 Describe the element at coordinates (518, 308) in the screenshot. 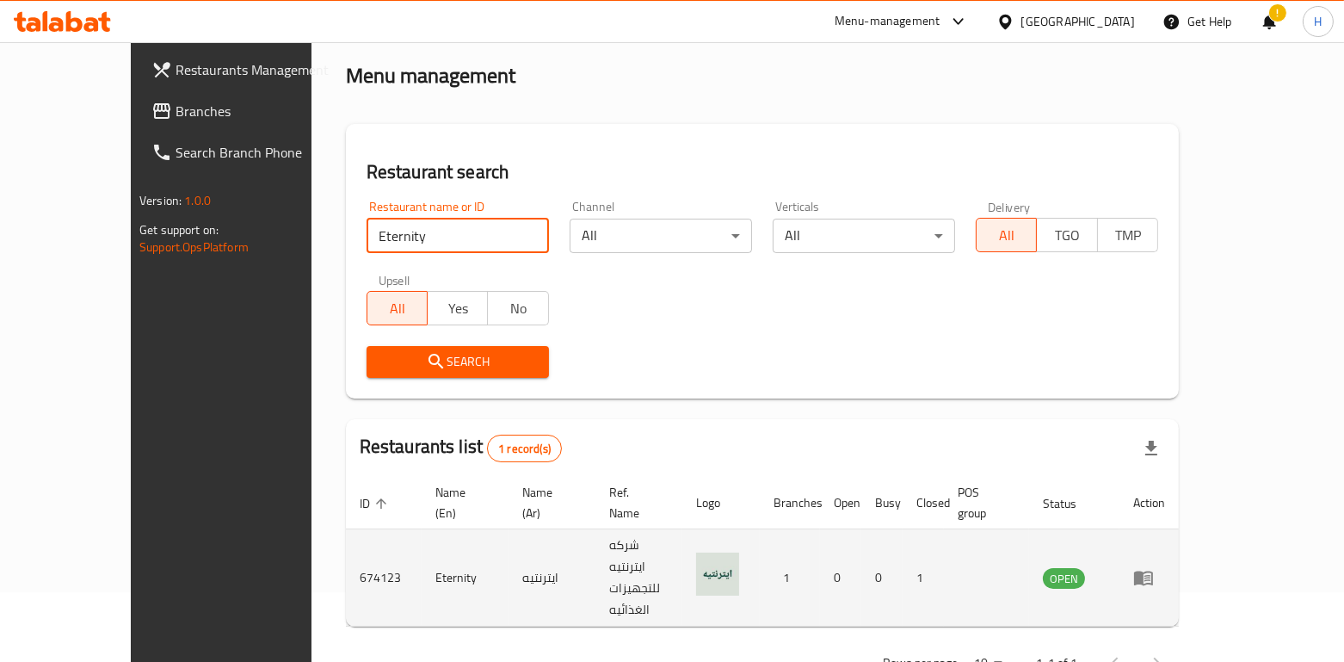

I see `span: No` at that location.